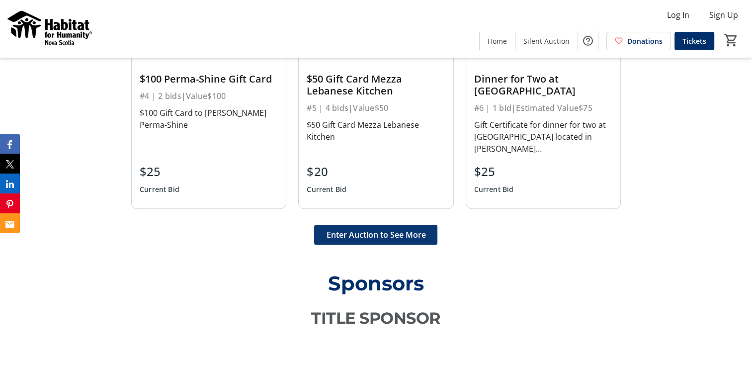 This screenshot has width=752, height=367. What do you see at coordinates (638, 41) in the screenshot?
I see `a: Donations` at bounding box center [638, 41].